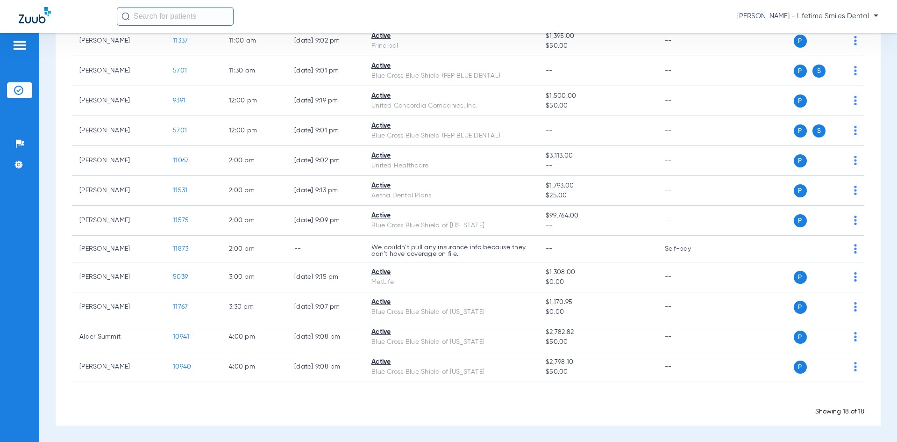 This screenshot has height=442, width=897. I want to click on span: 11575, so click(181, 220).